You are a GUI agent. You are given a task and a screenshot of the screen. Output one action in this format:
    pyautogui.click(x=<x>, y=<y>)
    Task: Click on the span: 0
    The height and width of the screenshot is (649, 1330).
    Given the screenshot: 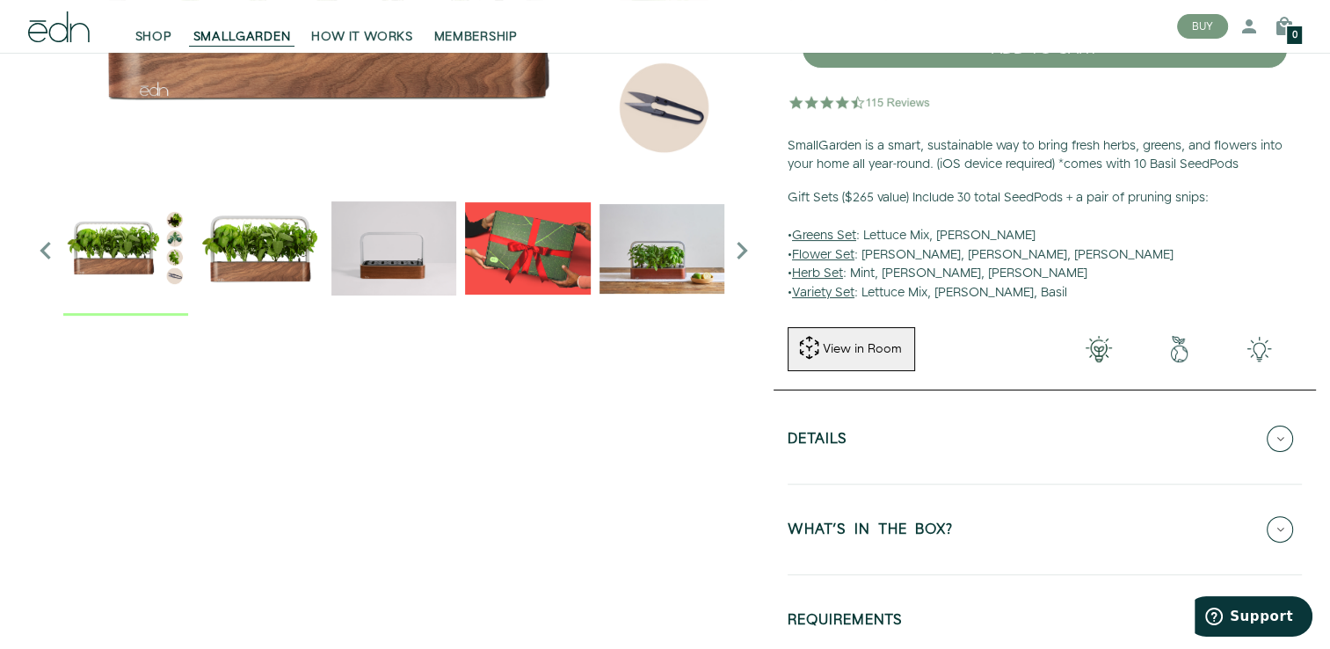 What is the action you would take?
    pyautogui.click(x=1295, y=35)
    